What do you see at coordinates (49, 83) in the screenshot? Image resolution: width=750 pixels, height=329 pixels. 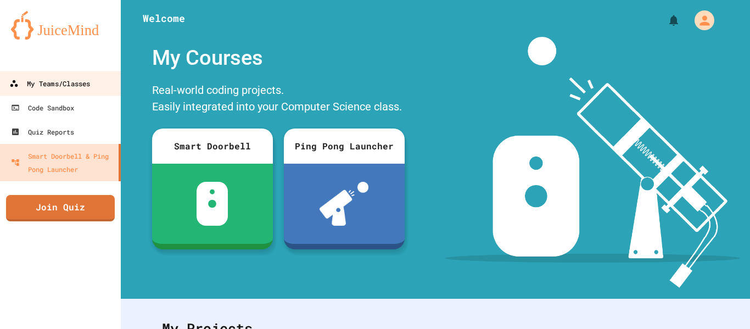 I see `div: My Teams/Classes` at bounding box center [49, 83].